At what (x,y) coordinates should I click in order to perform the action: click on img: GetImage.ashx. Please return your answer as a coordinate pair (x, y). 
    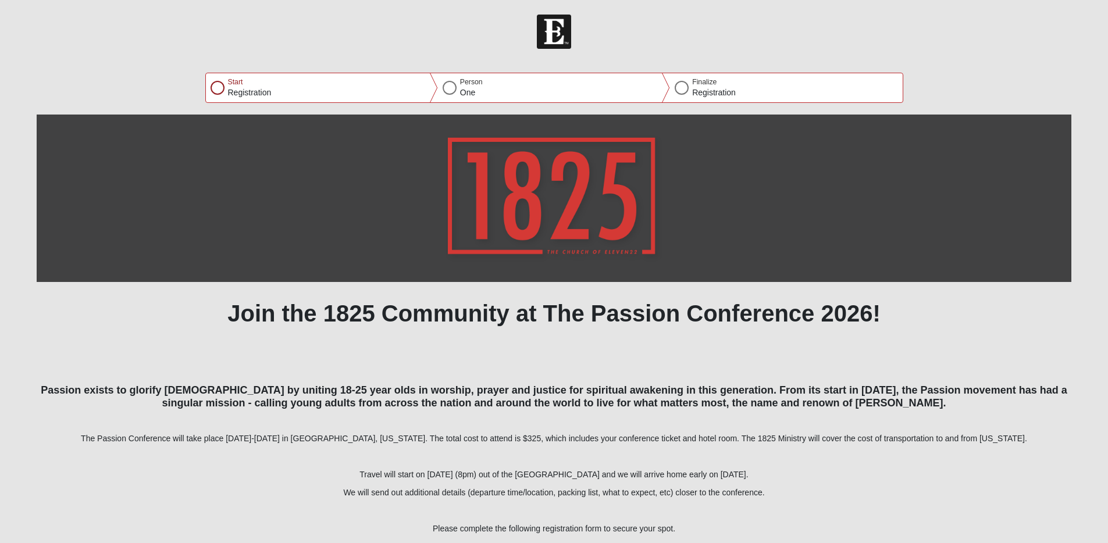
    Looking at the image, I should click on (554, 198).